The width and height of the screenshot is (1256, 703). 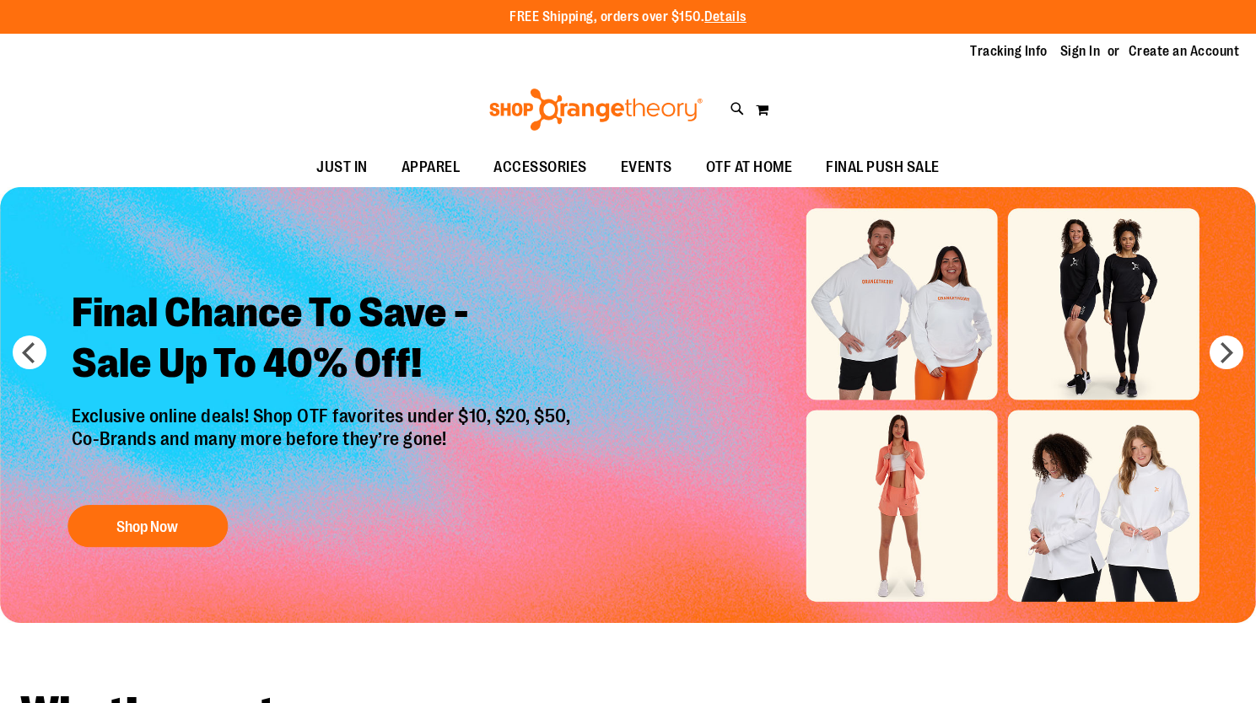 I want to click on span: APPAREL, so click(x=431, y=167).